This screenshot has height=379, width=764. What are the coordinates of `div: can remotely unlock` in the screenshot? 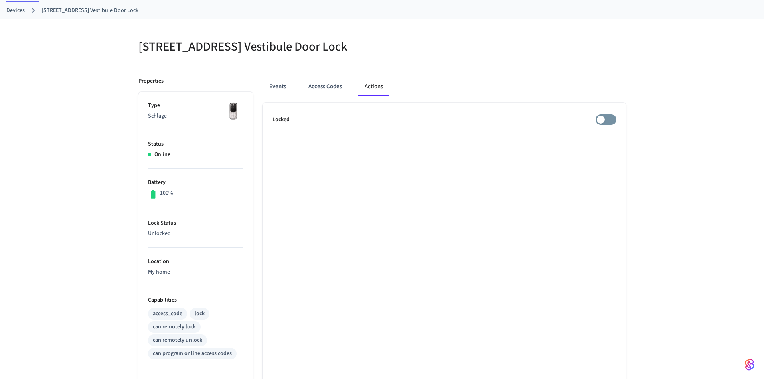 It's located at (177, 340).